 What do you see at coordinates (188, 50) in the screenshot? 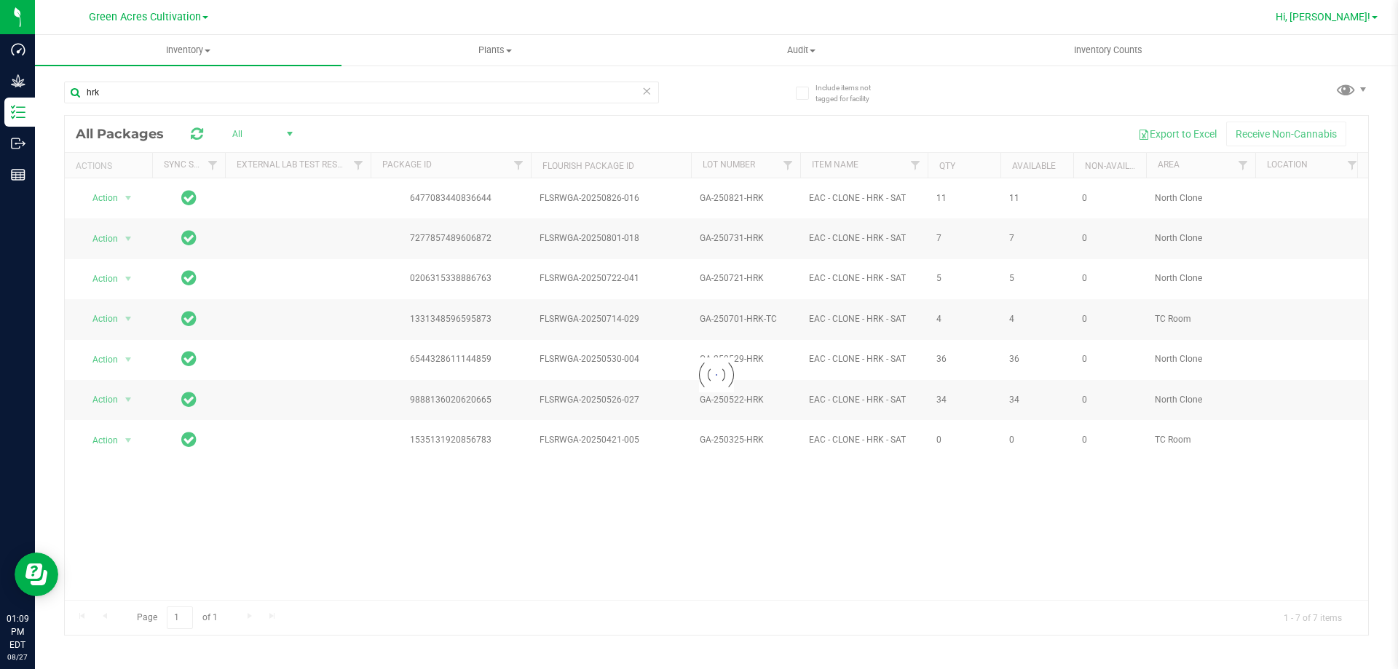
I see `a: Inventory` at bounding box center [188, 50].